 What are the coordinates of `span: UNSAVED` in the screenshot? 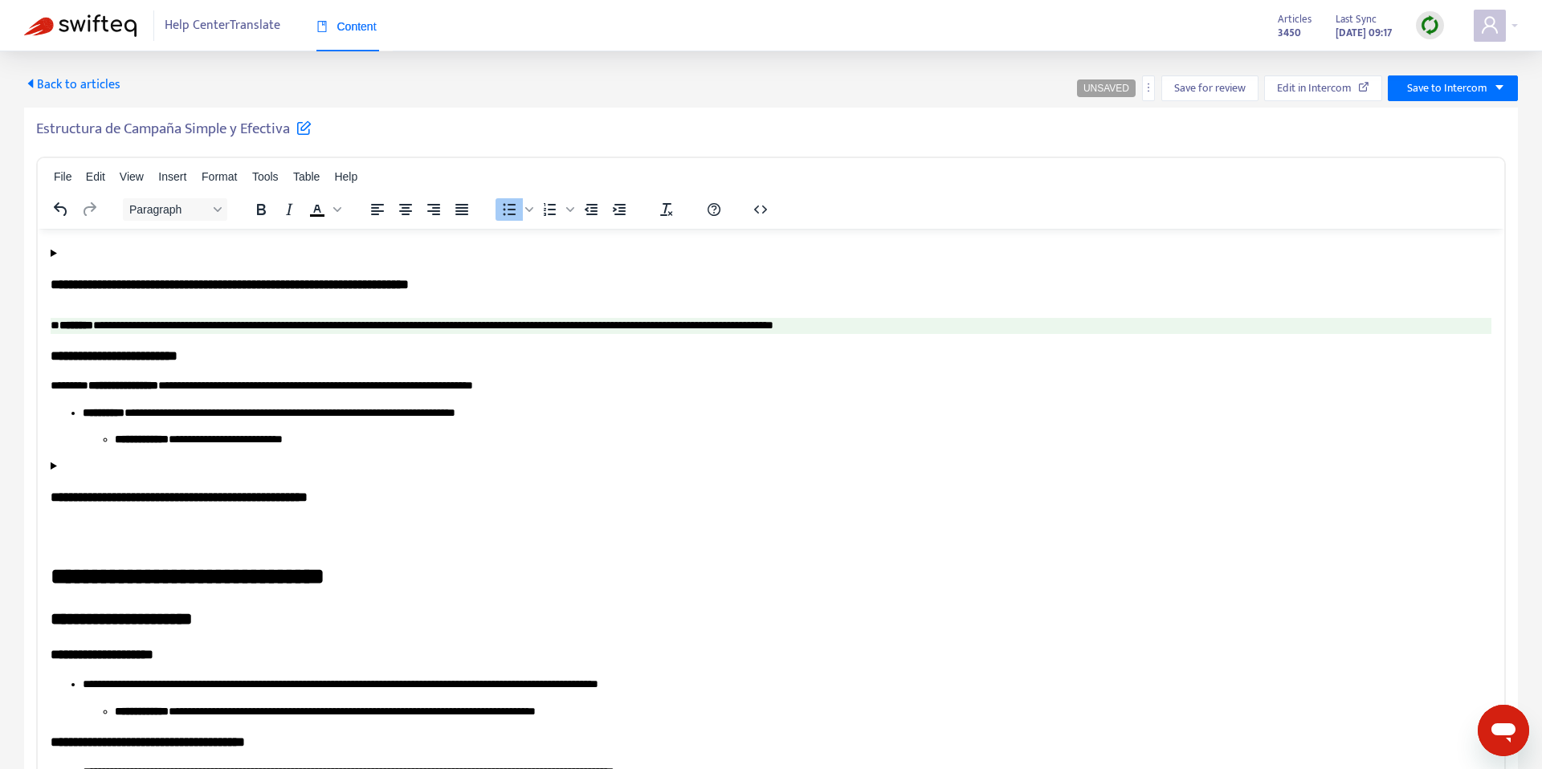 It's located at (1106, 88).